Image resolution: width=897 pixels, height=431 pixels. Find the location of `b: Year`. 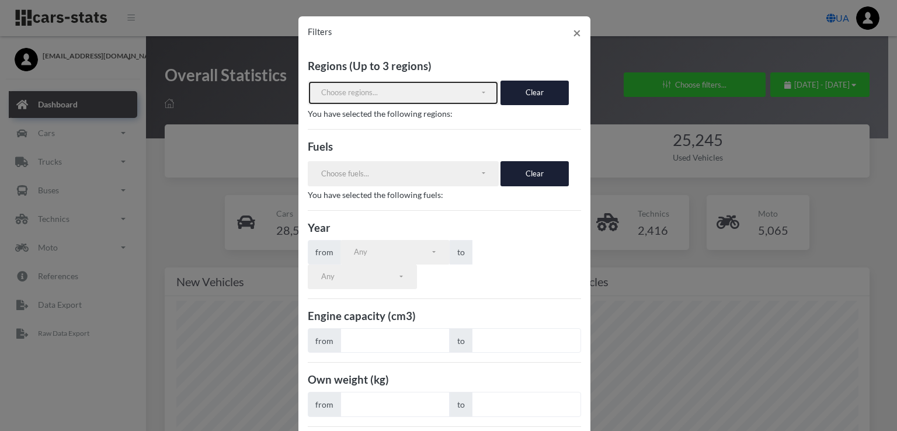

b: Year is located at coordinates (319, 228).